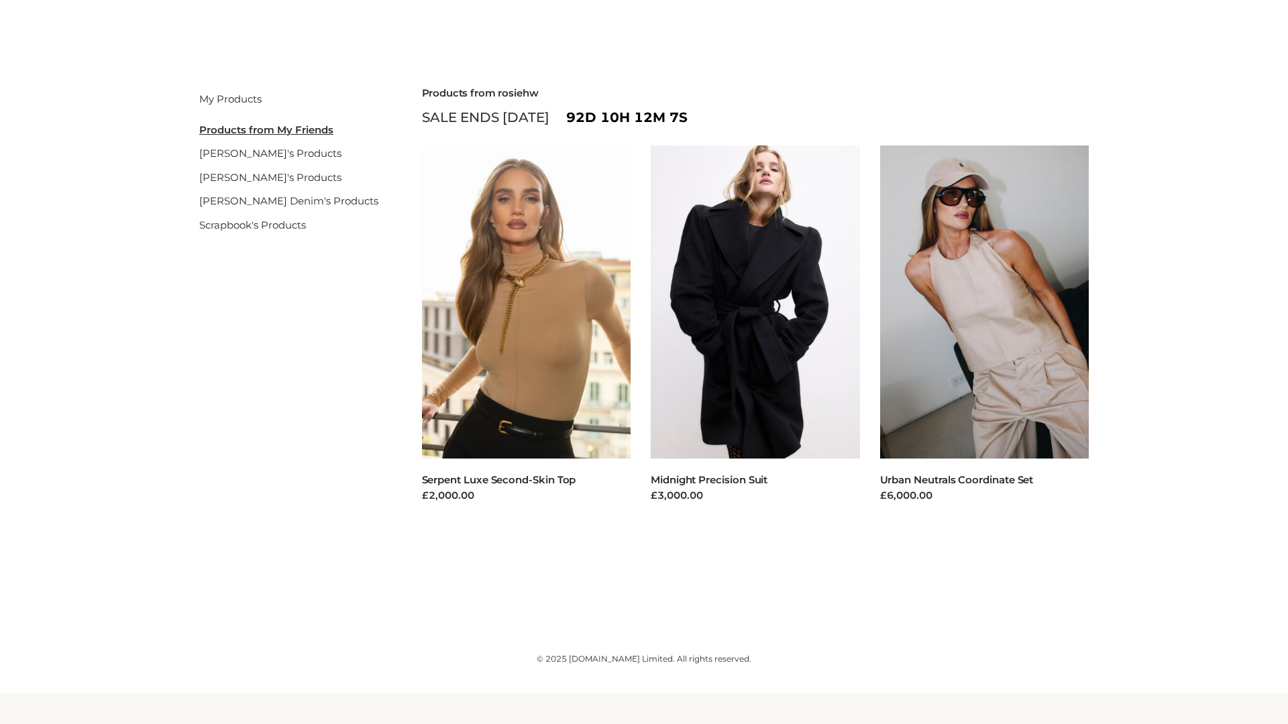 The height and width of the screenshot is (724, 1288). What do you see at coordinates (266, 129) in the screenshot?
I see `u: Products from My Friends` at bounding box center [266, 129].